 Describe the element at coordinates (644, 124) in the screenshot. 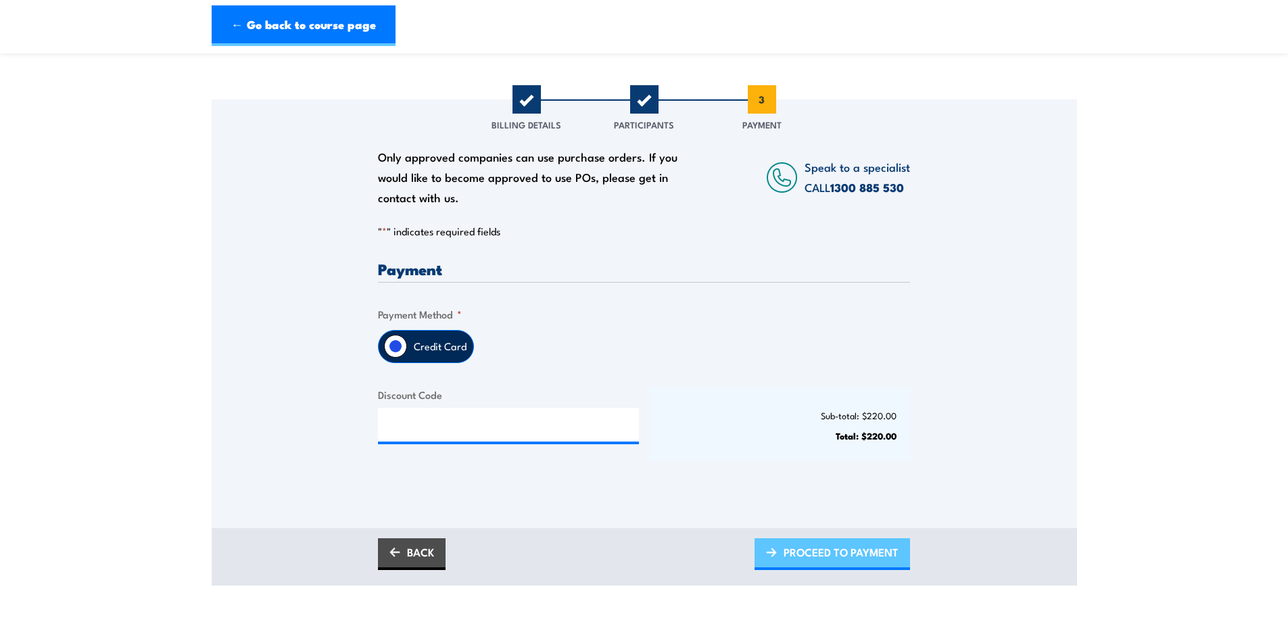

I see `span: Participants` at that location.